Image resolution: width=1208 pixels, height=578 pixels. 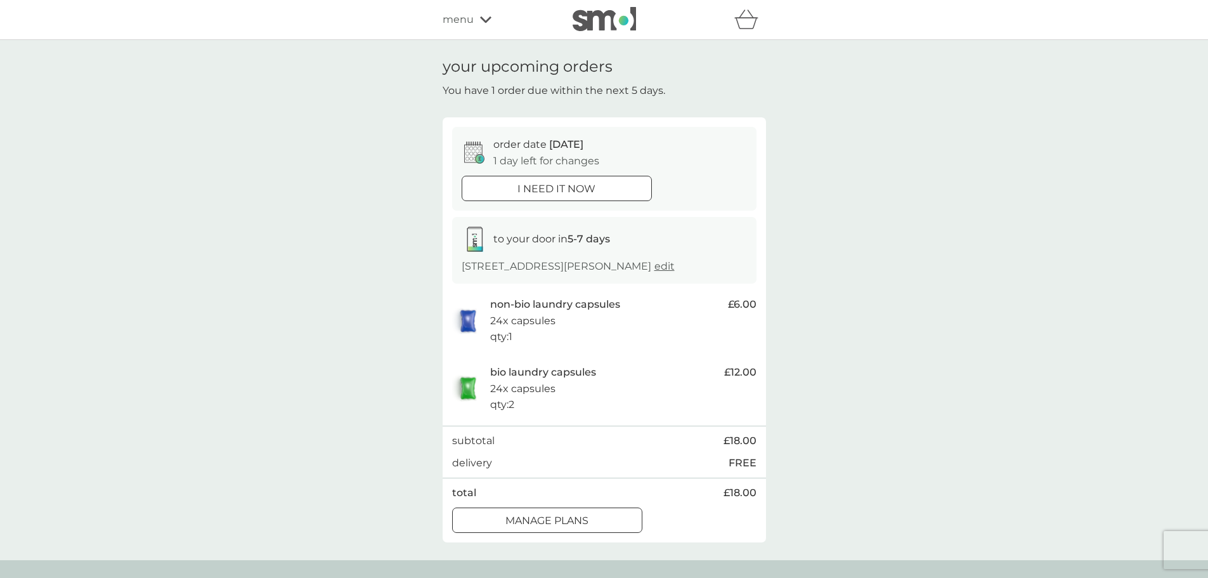 What do you see at coordinates (553, 91) in the screenshot?
I see `p: You have 1 order due within the next 5 days.` at bounding box center [553, 91].